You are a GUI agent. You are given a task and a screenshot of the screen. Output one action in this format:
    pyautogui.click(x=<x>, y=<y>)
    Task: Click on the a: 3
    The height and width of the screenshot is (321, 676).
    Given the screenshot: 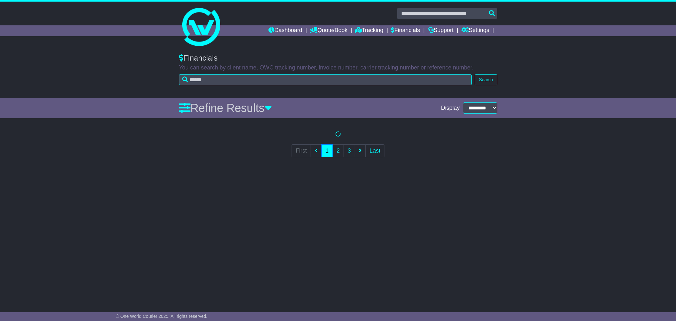 What is the action you would take?
    pyautogui.click(x=349, y=151)
    